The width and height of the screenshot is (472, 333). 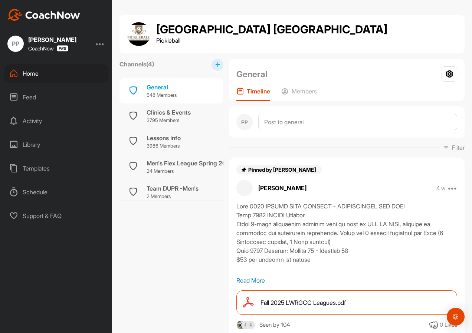 What do you see at coordinates (241, 325) in the screenshot?
I see `img: square_95bd3768d9bfbc6b9502026671d4df40.jpg` at bounding box center [241, 325].